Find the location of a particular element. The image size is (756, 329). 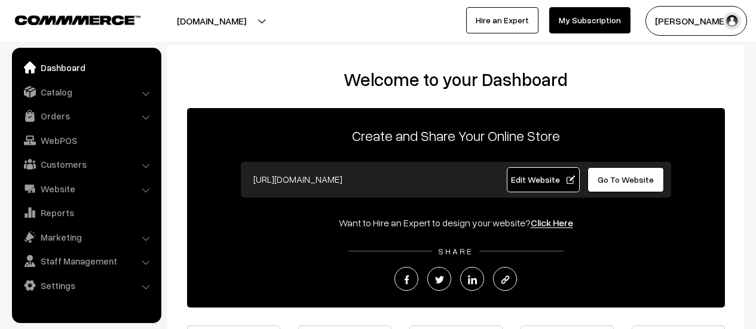

a: Marketing is located at coordinates (86, 237).